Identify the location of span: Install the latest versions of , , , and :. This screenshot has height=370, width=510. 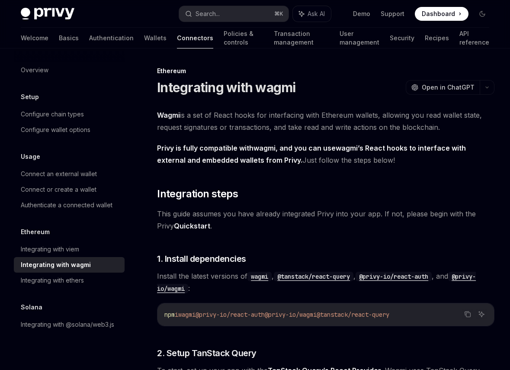
(326, 282).